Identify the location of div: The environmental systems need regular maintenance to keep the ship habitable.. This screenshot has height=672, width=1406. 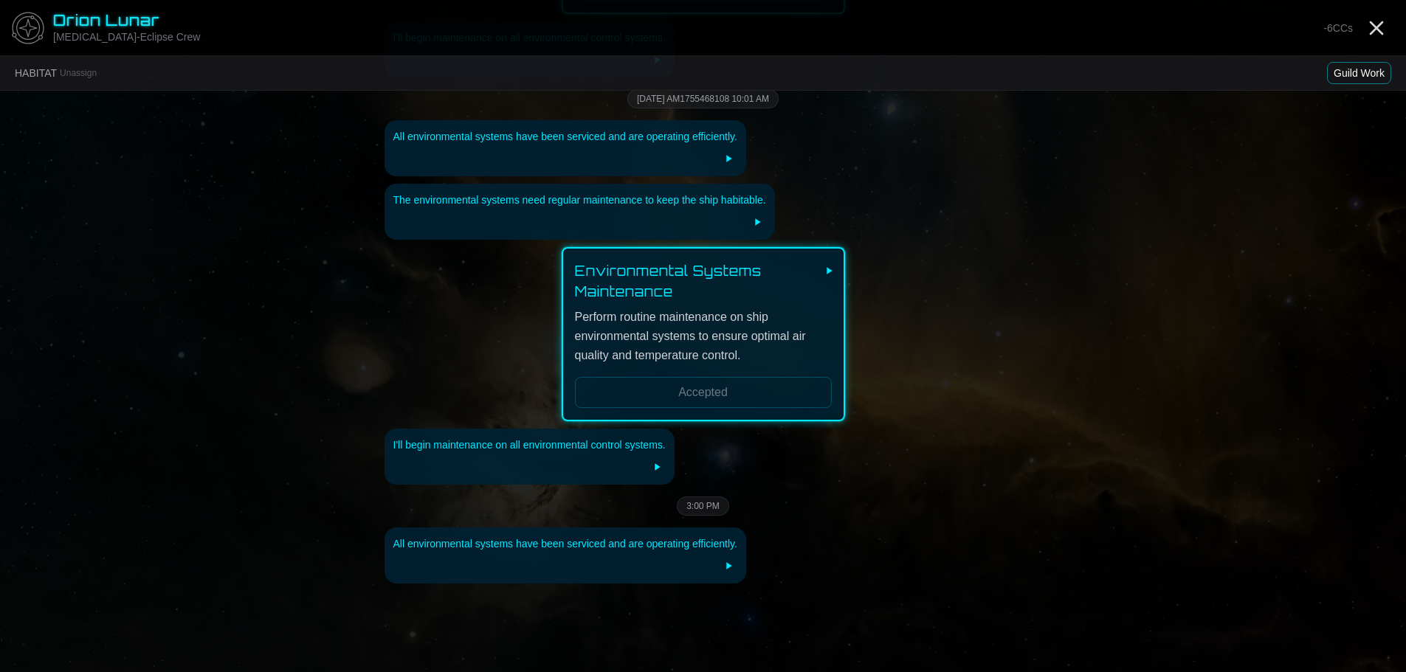
(579, 200).